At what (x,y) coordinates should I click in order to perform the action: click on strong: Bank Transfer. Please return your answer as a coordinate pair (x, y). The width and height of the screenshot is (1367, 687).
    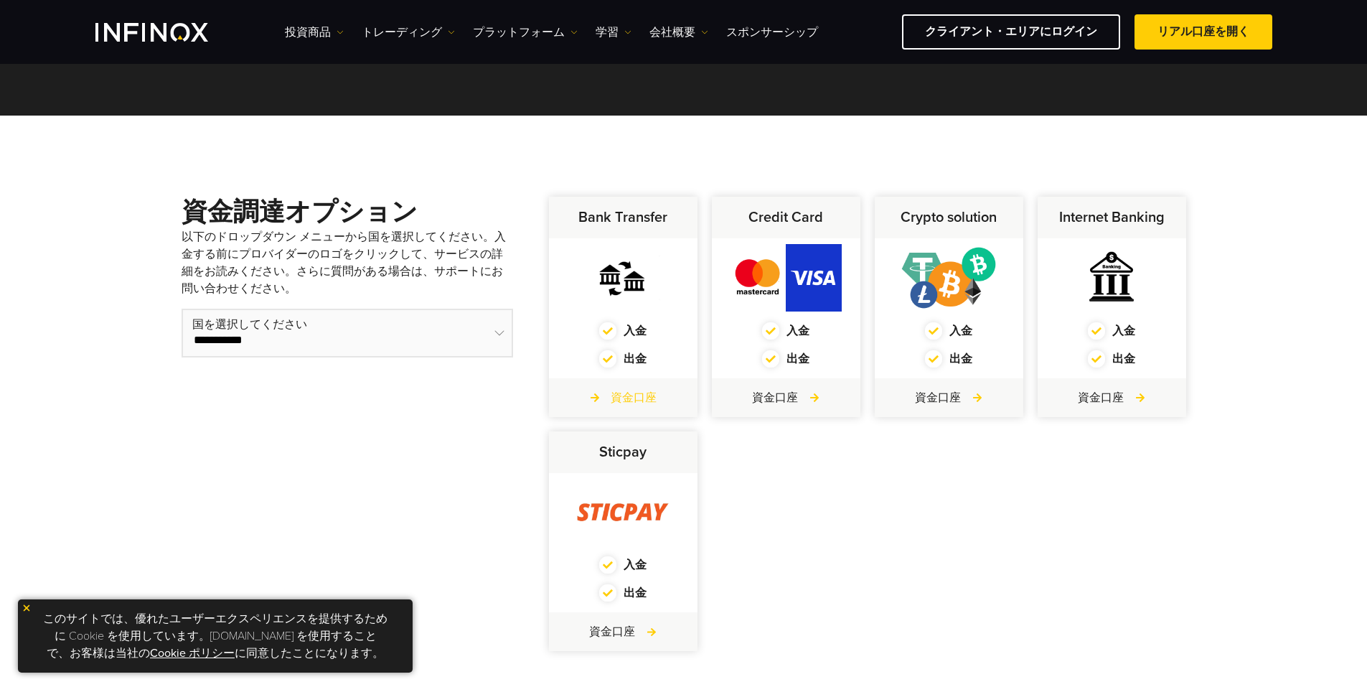
    Looking at the image, I should click on (623, 217).